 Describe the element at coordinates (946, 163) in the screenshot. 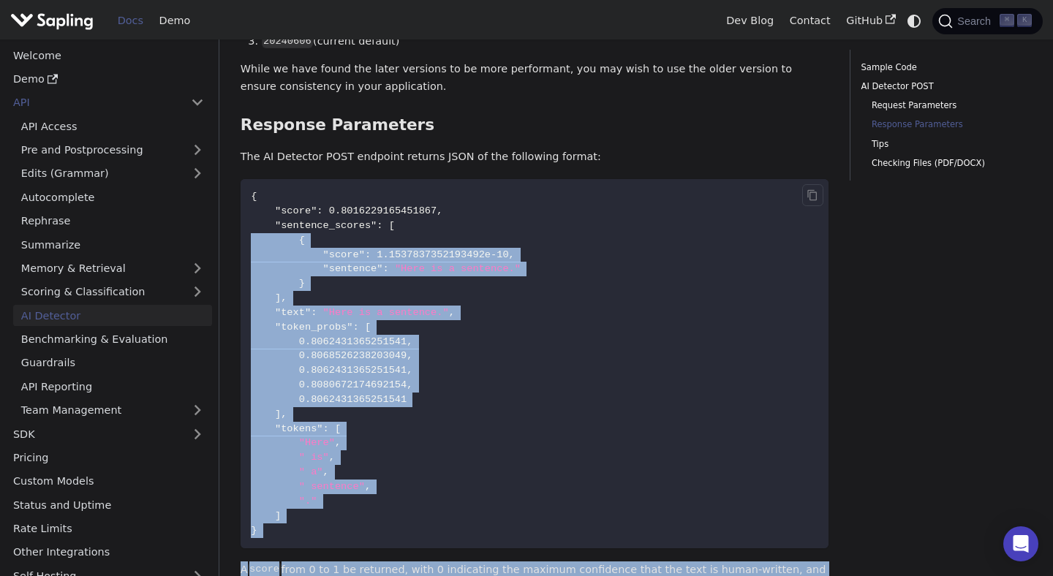

I see `a: Checking Files (PDF/DOCX)` at that location.